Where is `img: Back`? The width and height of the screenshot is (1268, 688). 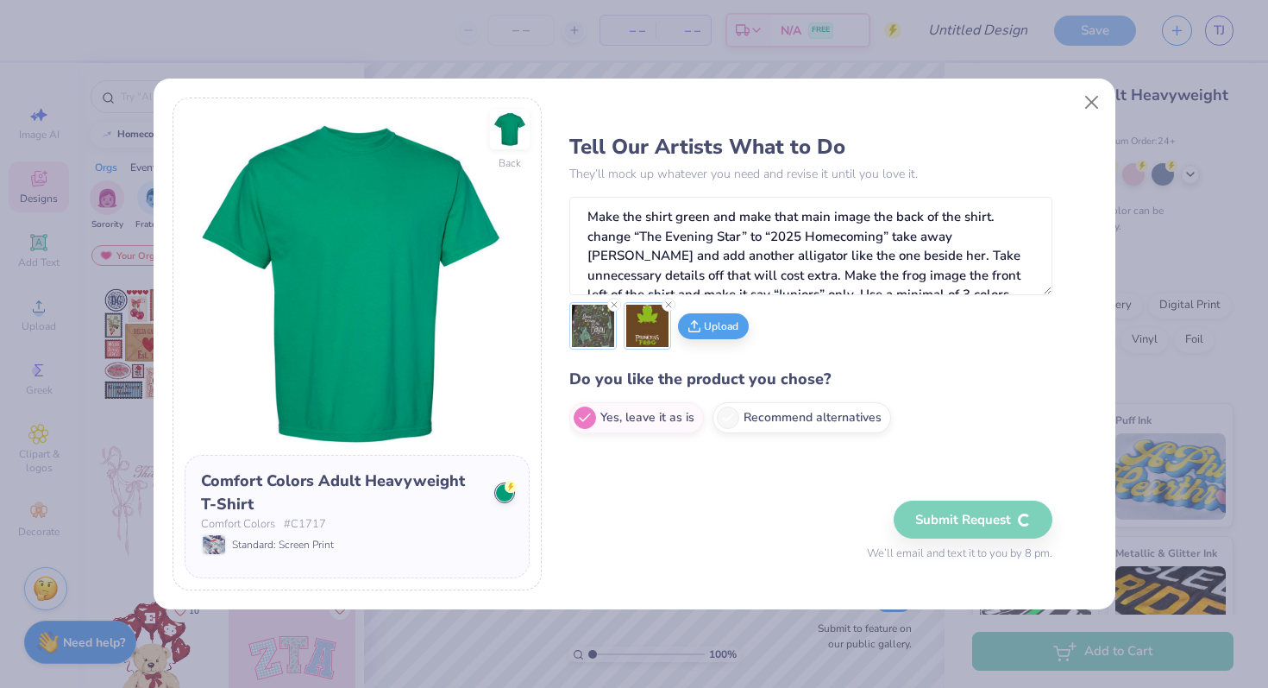
img: Back is located at coordinates (510, 129).